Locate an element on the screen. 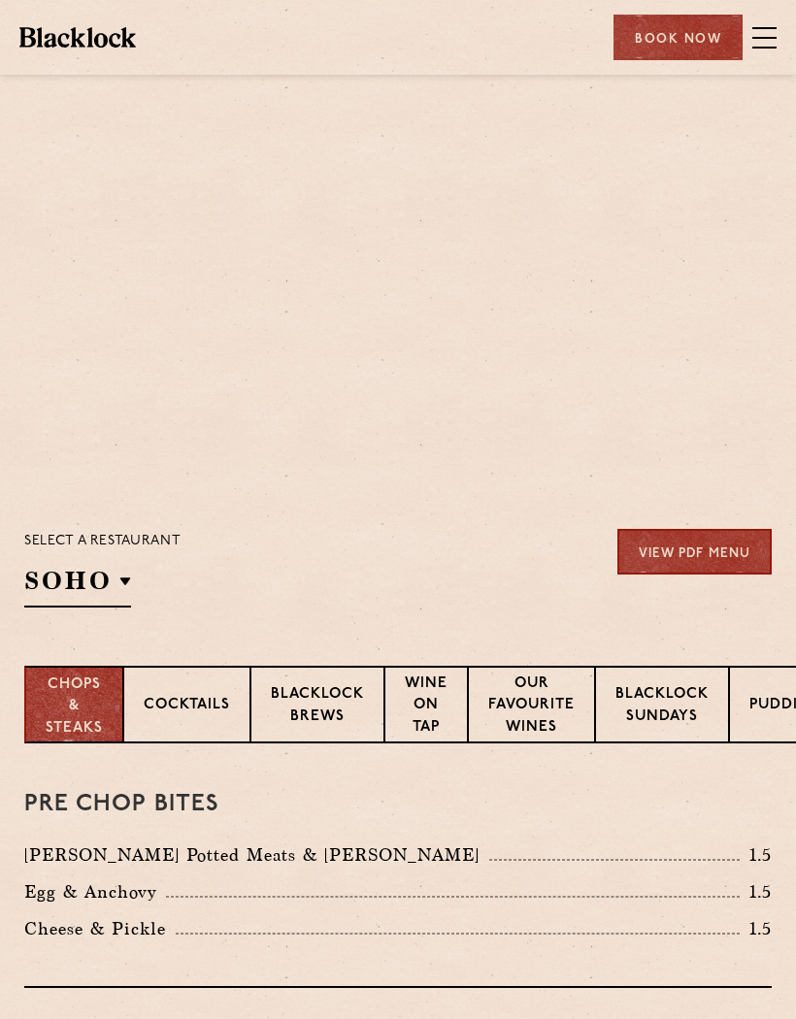 The height and width of the screenshot is (1019, 796). p: Blacklock Brews is located at coordinates (317, 706).